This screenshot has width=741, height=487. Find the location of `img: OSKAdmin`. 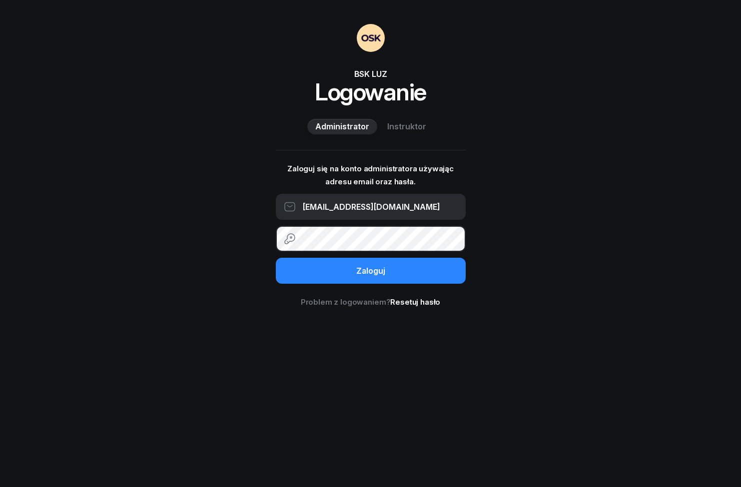

img: OSKAdmin is located at coordinates (371, 38).